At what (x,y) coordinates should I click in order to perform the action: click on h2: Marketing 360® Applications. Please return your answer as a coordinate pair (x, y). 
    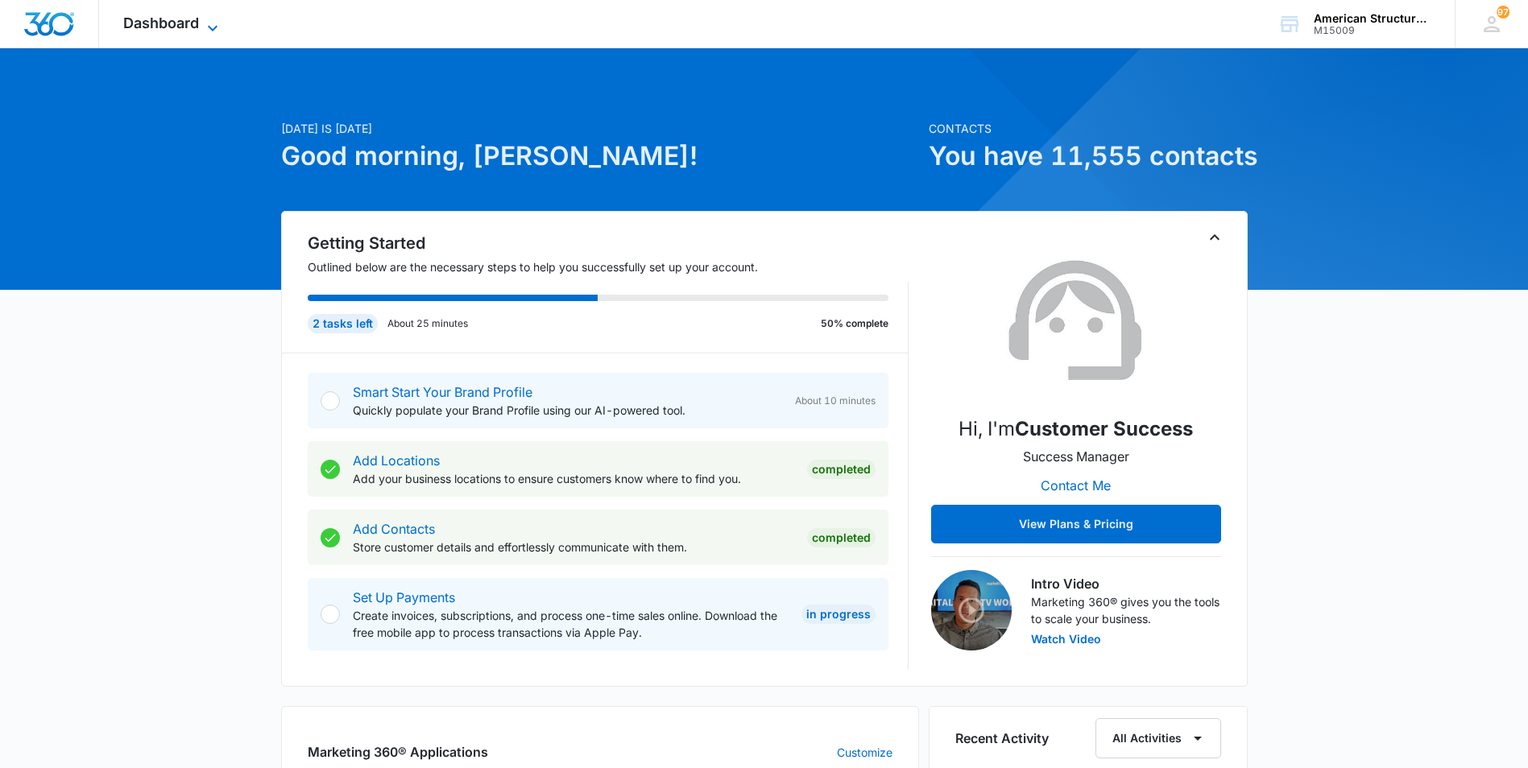
    Looking at the image, I should click on (398, 752).